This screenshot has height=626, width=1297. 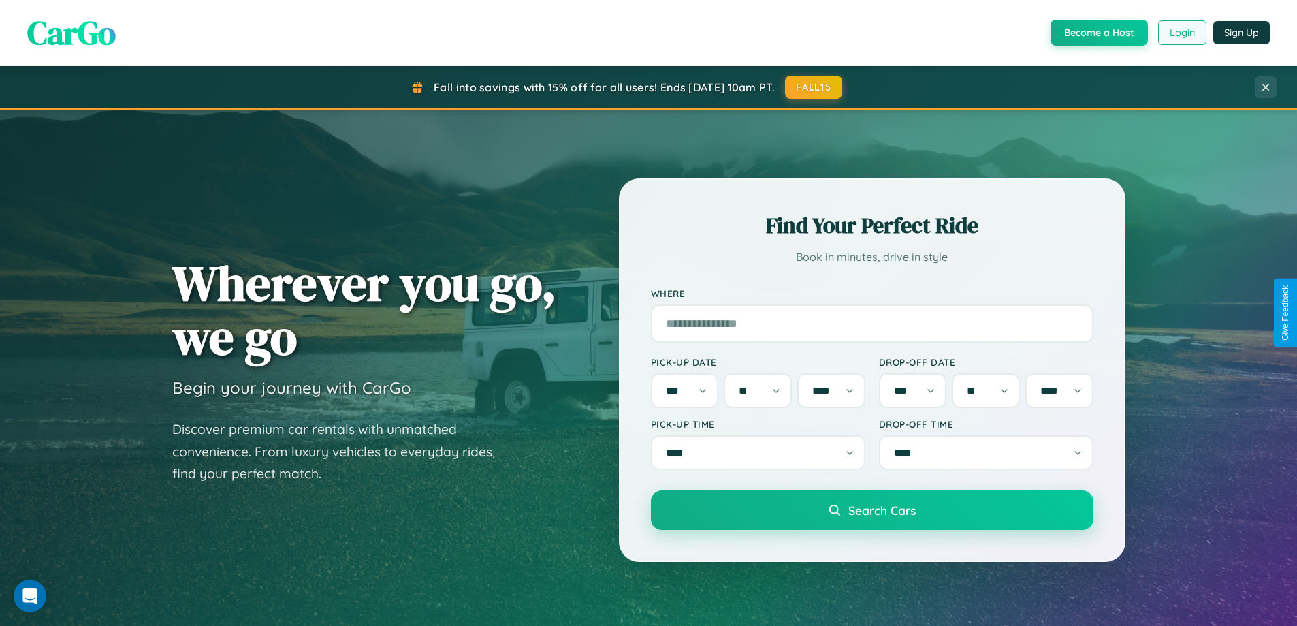 What do you see at coordinates (342, 451) in the screenshot?
I see `p: Discover premium car rentals with unmatched convenience. From luxury vehicles to everyday rides, ...` at bounding box center [342, 451].